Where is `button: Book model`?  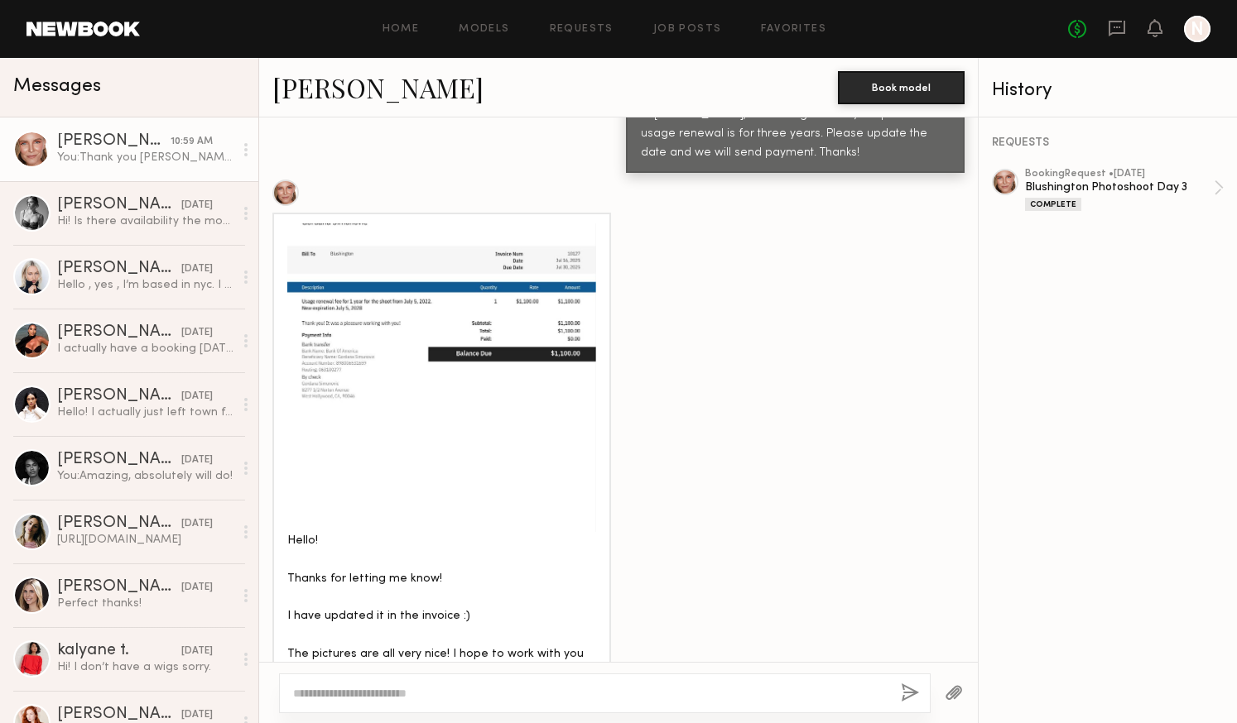
button: Book model is located at coordinates (901, 88).